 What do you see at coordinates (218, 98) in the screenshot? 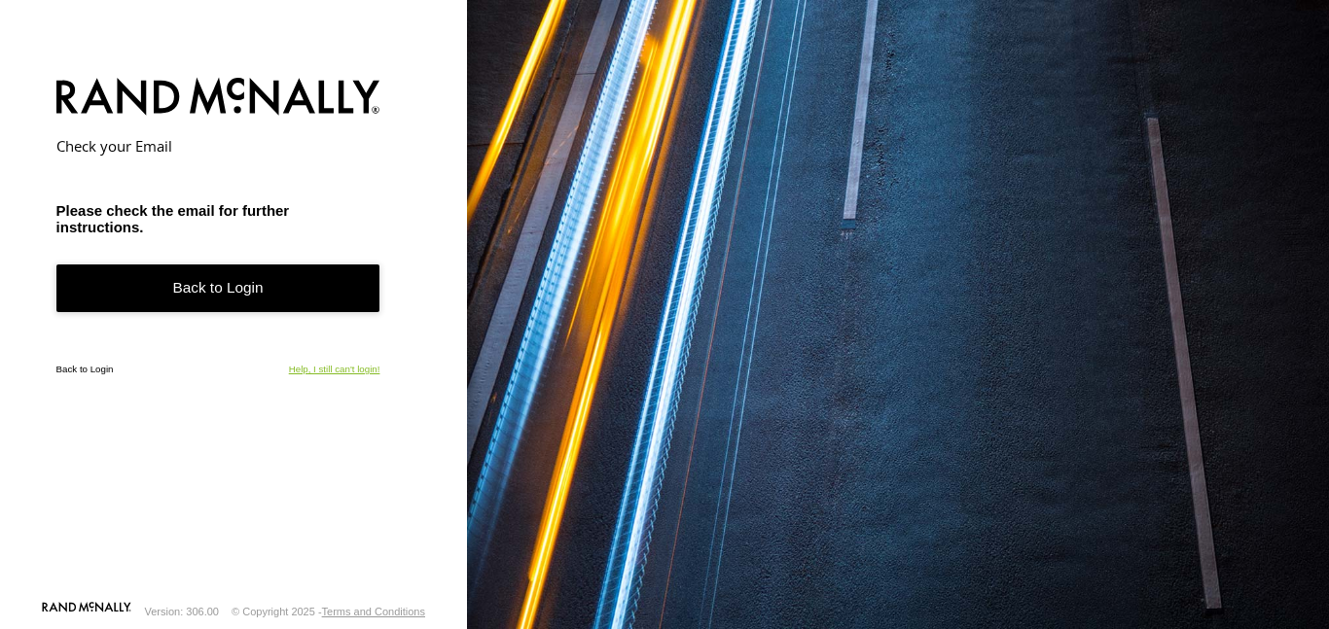
I see `img: Rand McNally` at bounding box center [218, 98].